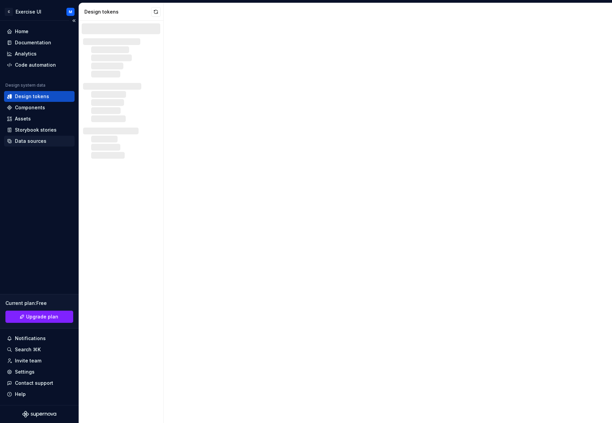  What do you see at coordinates (39, 141) in the screenshot?
I see `a: Data sources` at bounding box center [39, 141].